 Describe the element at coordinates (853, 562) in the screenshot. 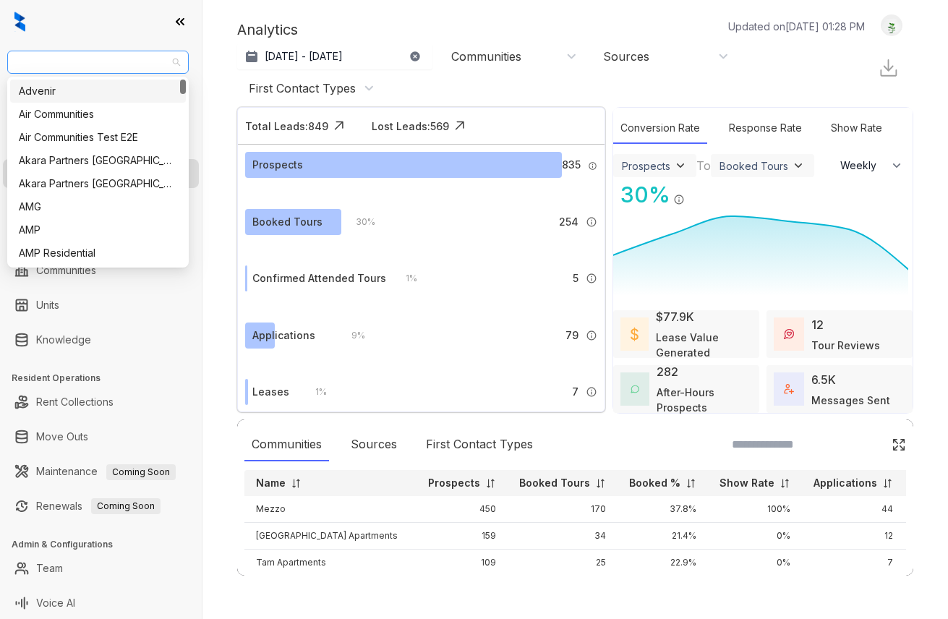

I see `td: 7` at that location.